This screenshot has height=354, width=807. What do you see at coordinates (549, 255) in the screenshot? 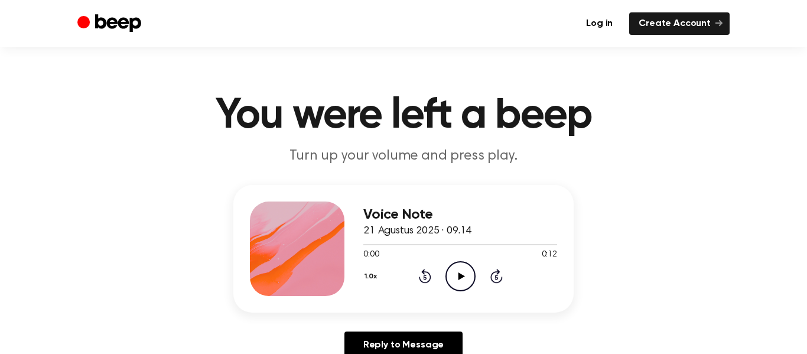
I see `span: 0:12` at bounding box center [549, 255].